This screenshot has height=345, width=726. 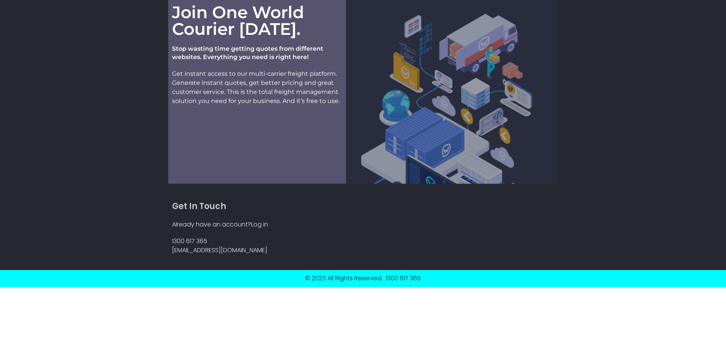 What do you see at coordinates (257, 87) in the screenshot?
I see `p: Get instant access to our multi-carrier freight platform. Generate instant quotes, get better pri...` at bounding box center [257, 87].